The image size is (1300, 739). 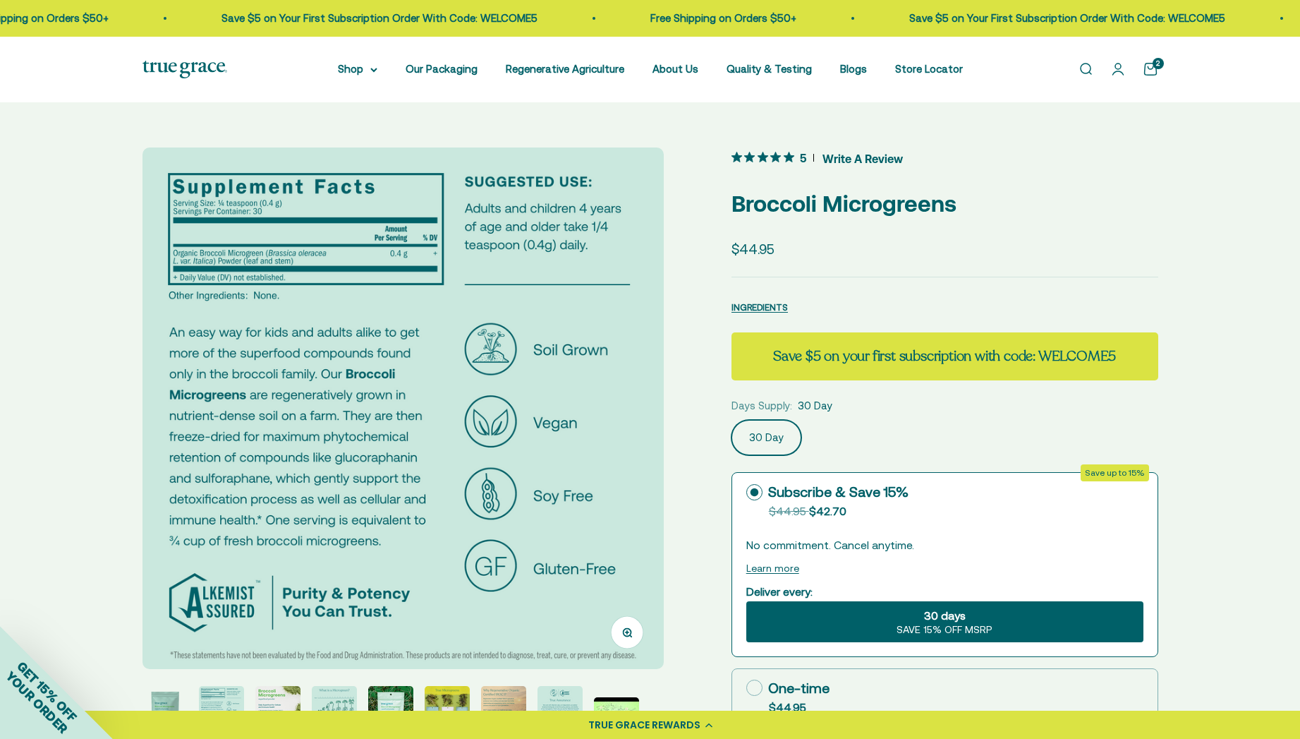 I want to click on summary: Shop, so click(x=358, y=69).